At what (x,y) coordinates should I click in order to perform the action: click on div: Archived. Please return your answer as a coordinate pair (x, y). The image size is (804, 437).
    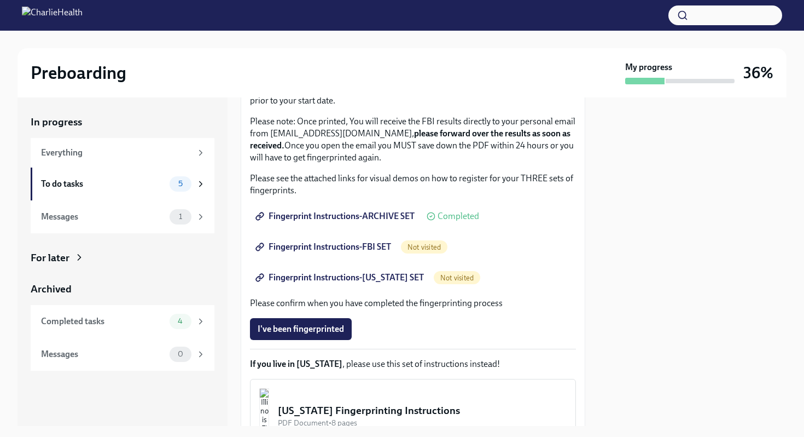
    Looking at the image, I should click on (123, 289).